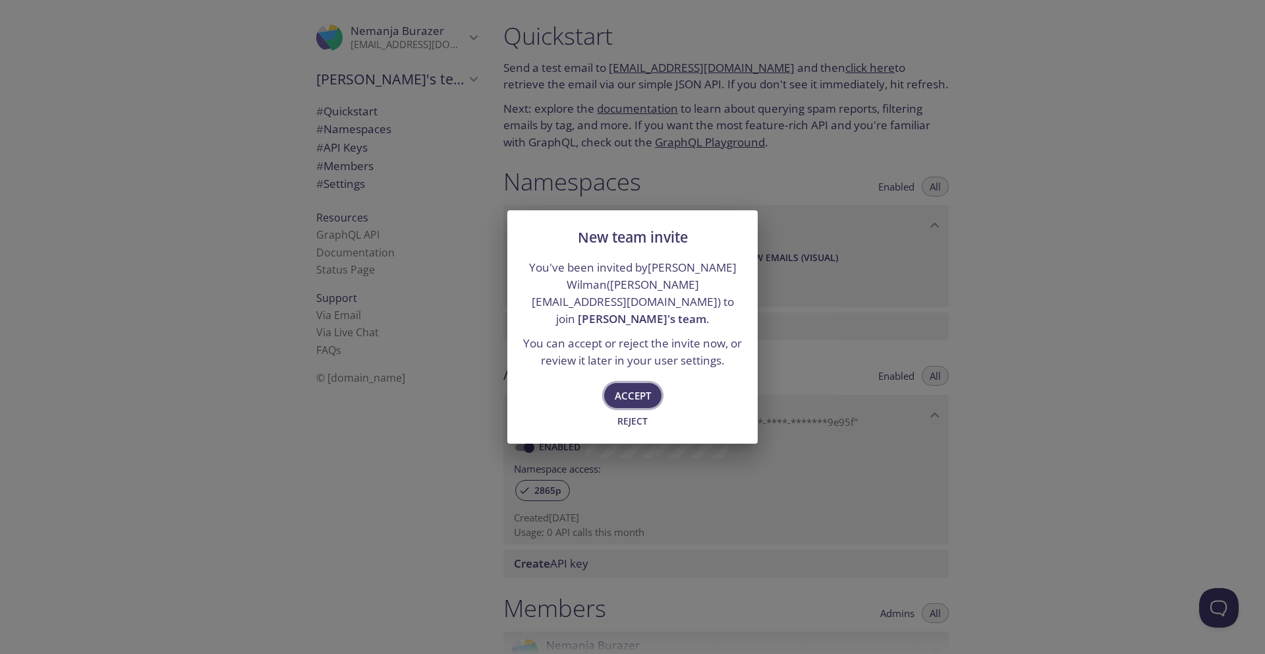 This screenshot has width=1265, height=654. Describe the element at coordinates (633, 395) in the screenshot. I see `button: Accept` at that location.